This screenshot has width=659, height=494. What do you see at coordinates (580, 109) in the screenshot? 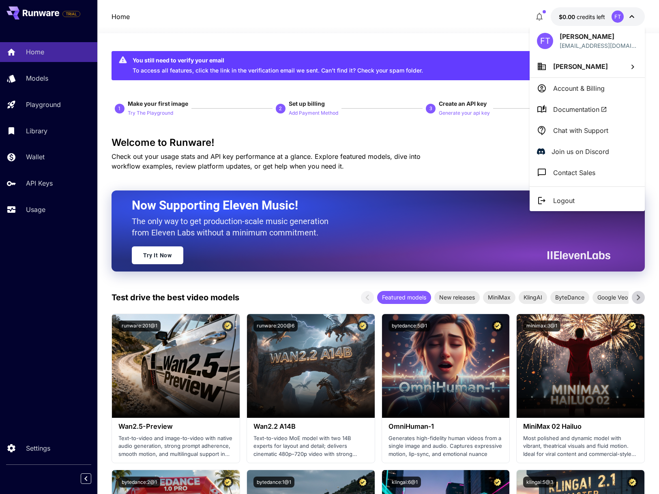
I see `span: Documentation` at bounding box center [580, 109].